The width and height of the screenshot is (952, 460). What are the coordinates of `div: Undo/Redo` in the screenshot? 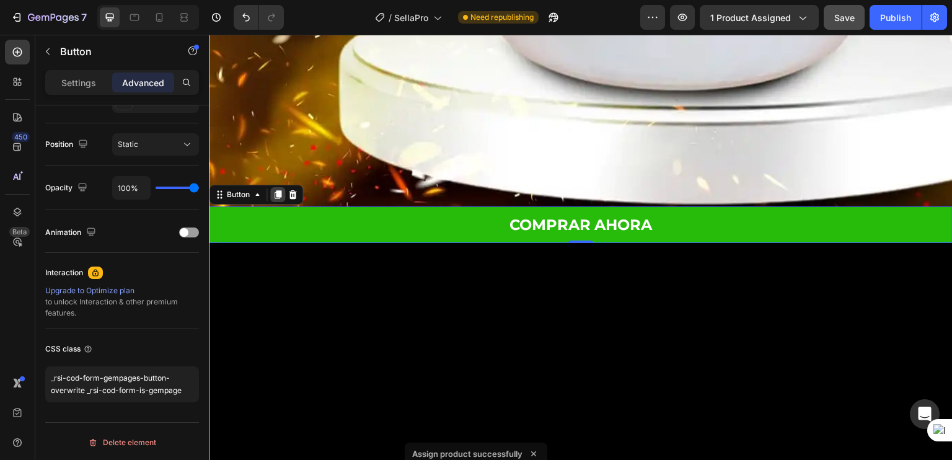 It's located at (259, 17).